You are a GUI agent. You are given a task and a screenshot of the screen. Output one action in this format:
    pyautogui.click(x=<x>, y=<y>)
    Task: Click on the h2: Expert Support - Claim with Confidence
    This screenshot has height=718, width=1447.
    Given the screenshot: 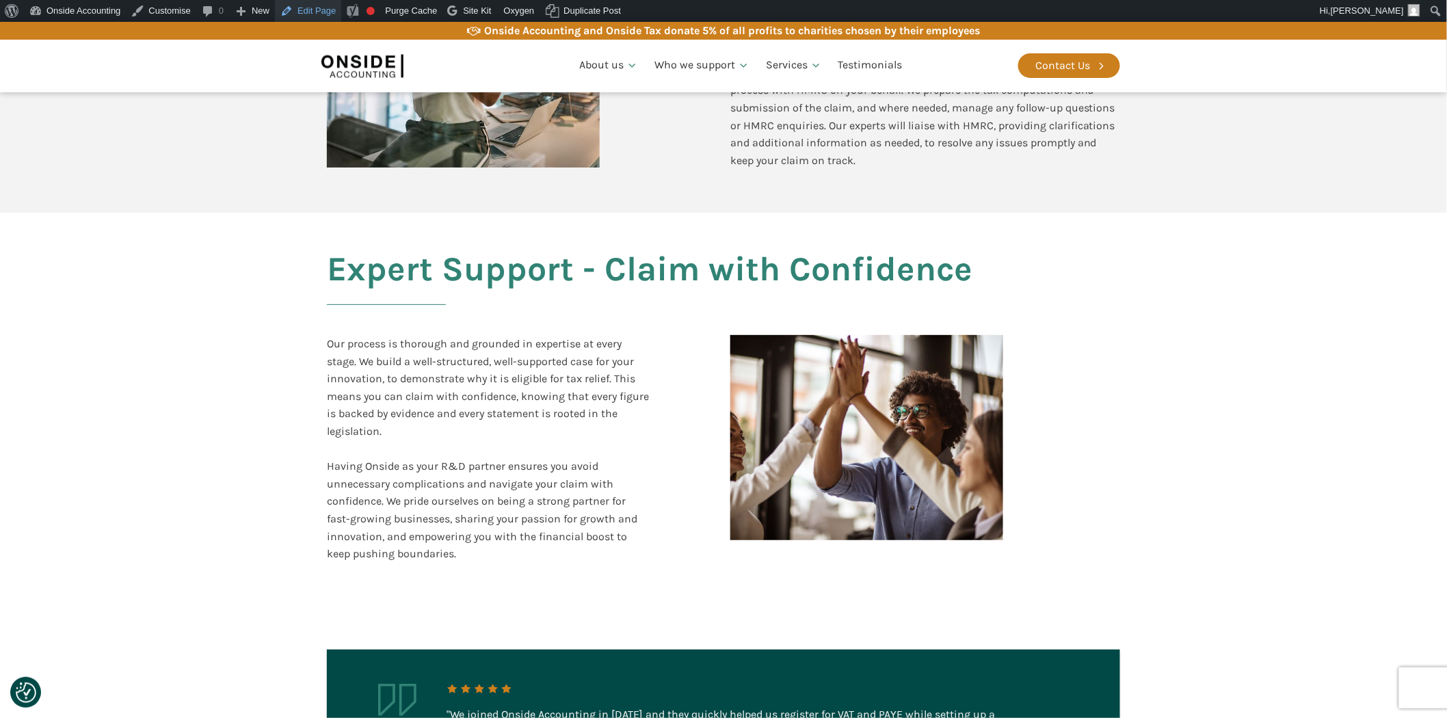 What is the action you would take?
    pyautogui.click(x=723, y=286)
    